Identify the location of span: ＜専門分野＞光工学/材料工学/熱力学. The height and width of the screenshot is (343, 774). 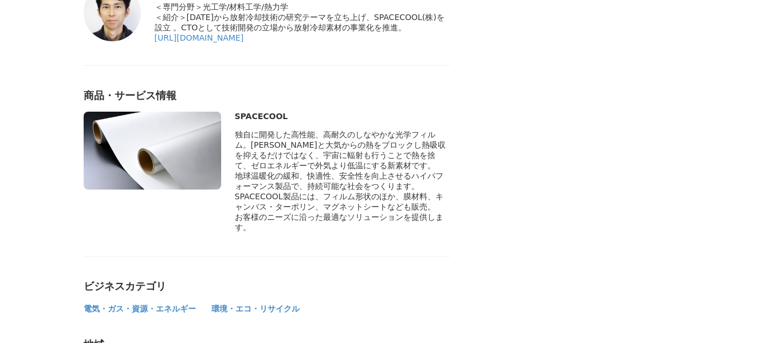
(221, 7).